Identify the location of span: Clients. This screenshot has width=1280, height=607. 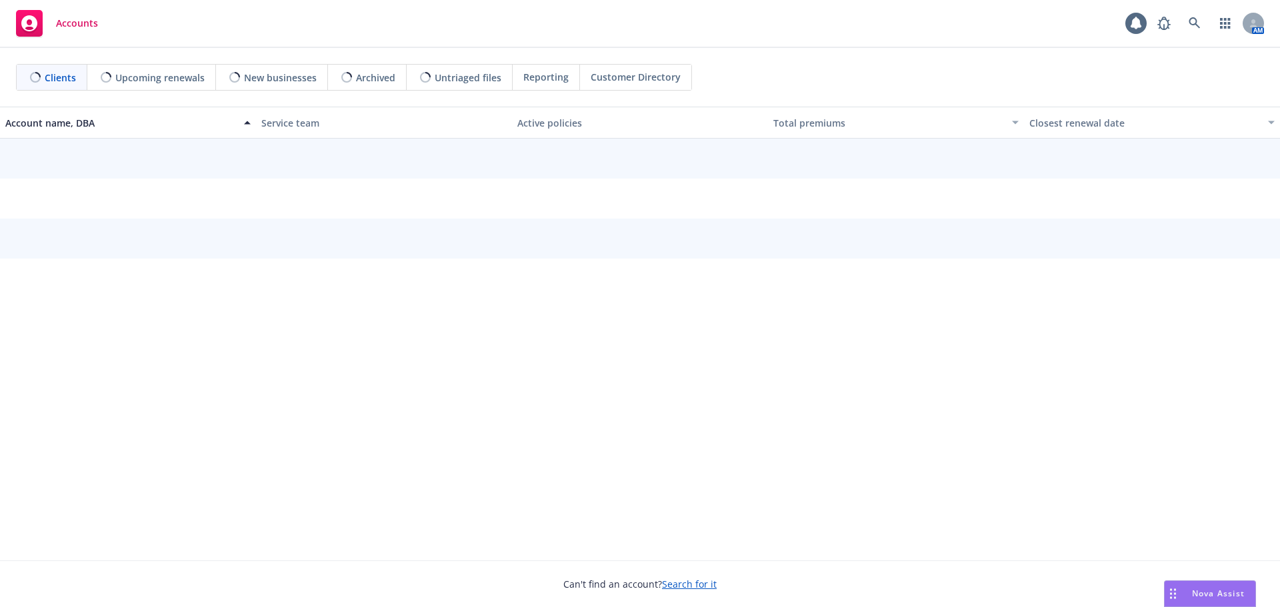
(60, 77).